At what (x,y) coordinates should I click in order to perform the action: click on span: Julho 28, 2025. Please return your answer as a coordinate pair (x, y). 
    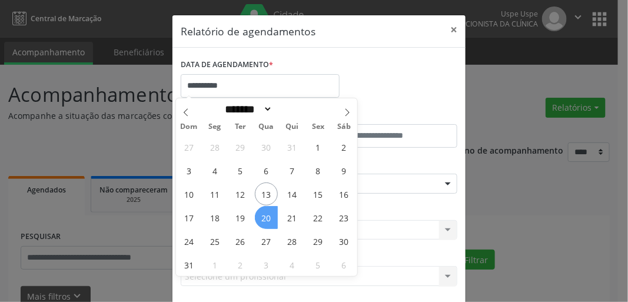
    Looking at the image, I should click on (214, 147).